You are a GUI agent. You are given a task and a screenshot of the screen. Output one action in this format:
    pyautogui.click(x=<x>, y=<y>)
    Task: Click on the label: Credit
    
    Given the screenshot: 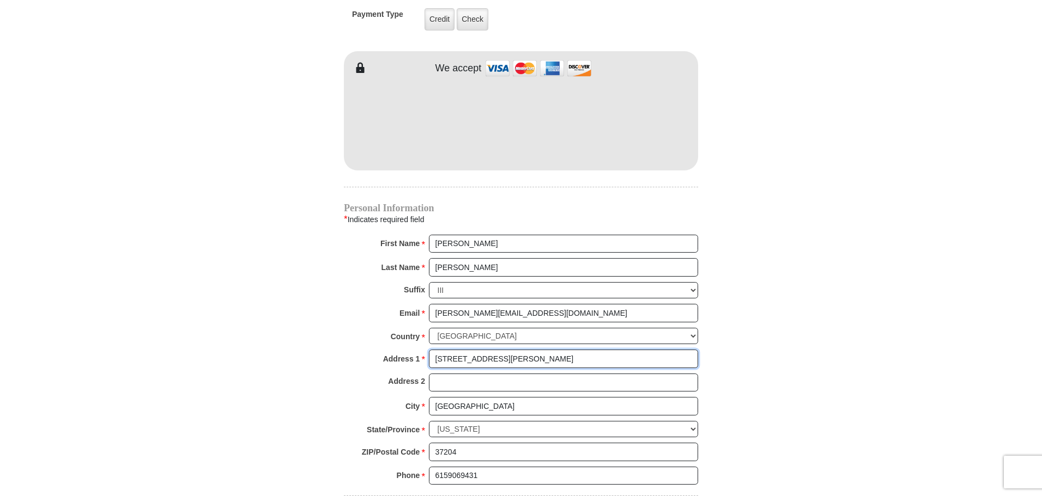 What is the action you would take?
    pyautogui.click(x=439, y=19)
    